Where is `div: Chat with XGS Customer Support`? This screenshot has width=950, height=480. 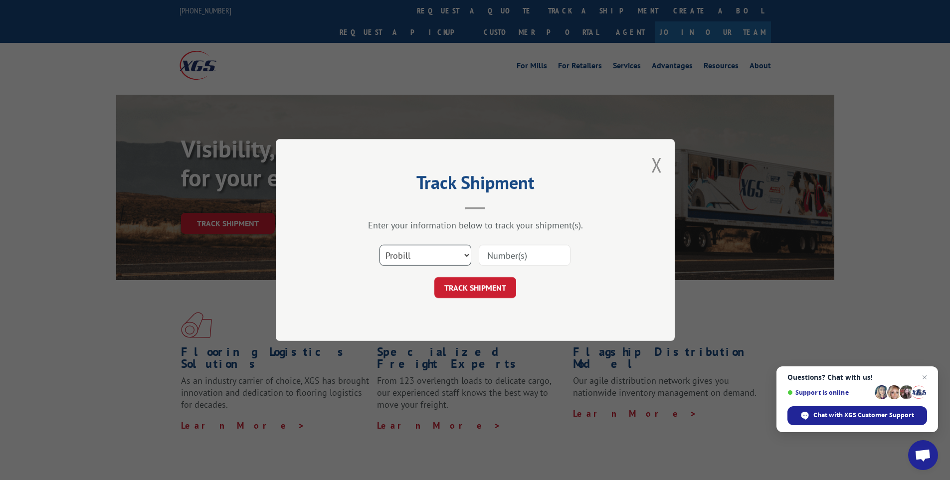 div: Chat with XGS Customer Support is located at coordinates (857, 416).